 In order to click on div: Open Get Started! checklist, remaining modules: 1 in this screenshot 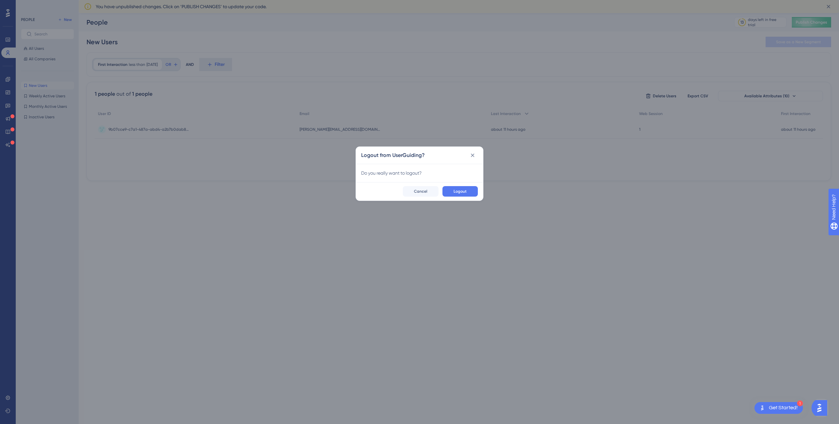, I will do `click(778, 408)`.